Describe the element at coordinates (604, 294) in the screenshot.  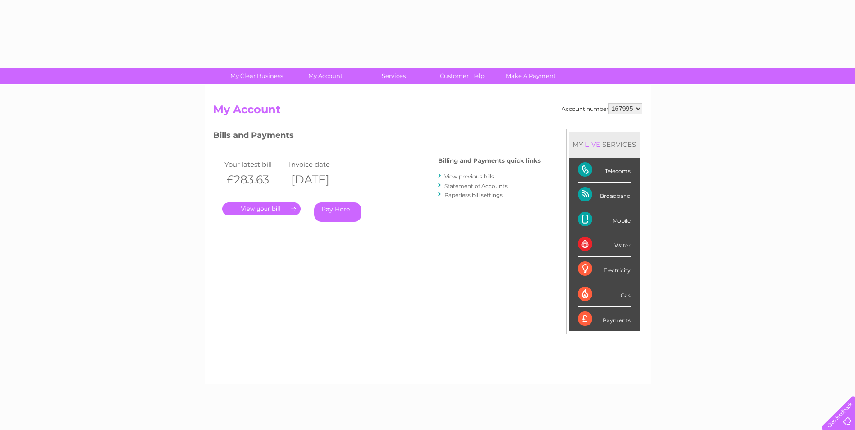
I see `div: Gas` at that location.